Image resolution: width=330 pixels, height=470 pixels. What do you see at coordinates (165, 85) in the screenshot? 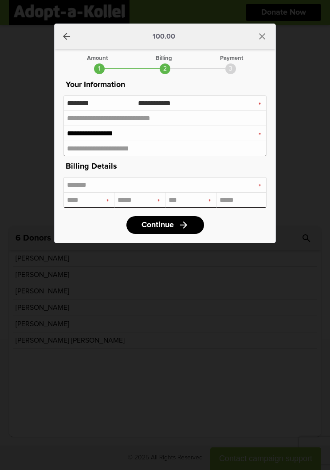
I see `p: Your Information` at bounding box center [165, 85].